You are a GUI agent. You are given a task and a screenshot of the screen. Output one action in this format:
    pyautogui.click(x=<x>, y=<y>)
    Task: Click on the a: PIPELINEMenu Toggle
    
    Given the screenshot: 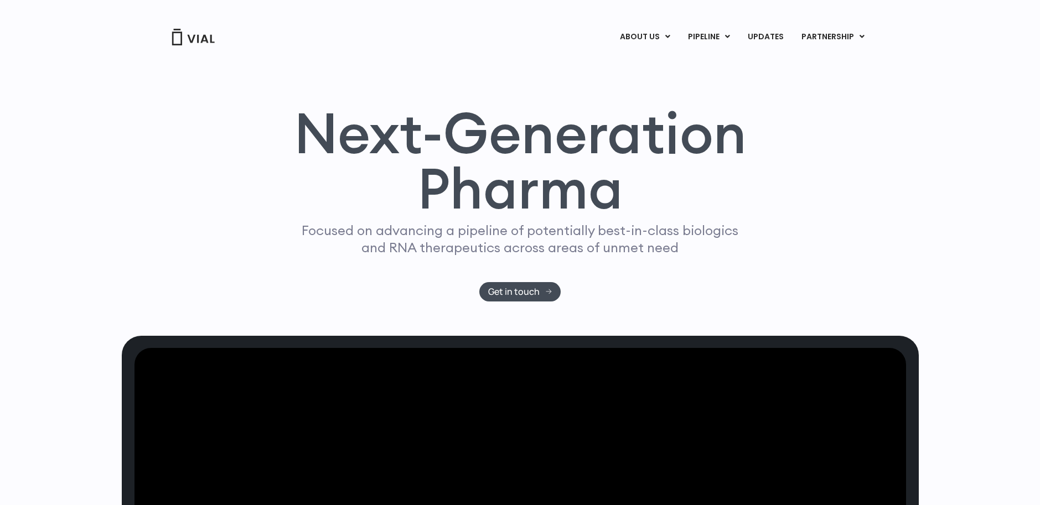 What is the action you would take?
    pyautogui.click(x=708, y=37)
    